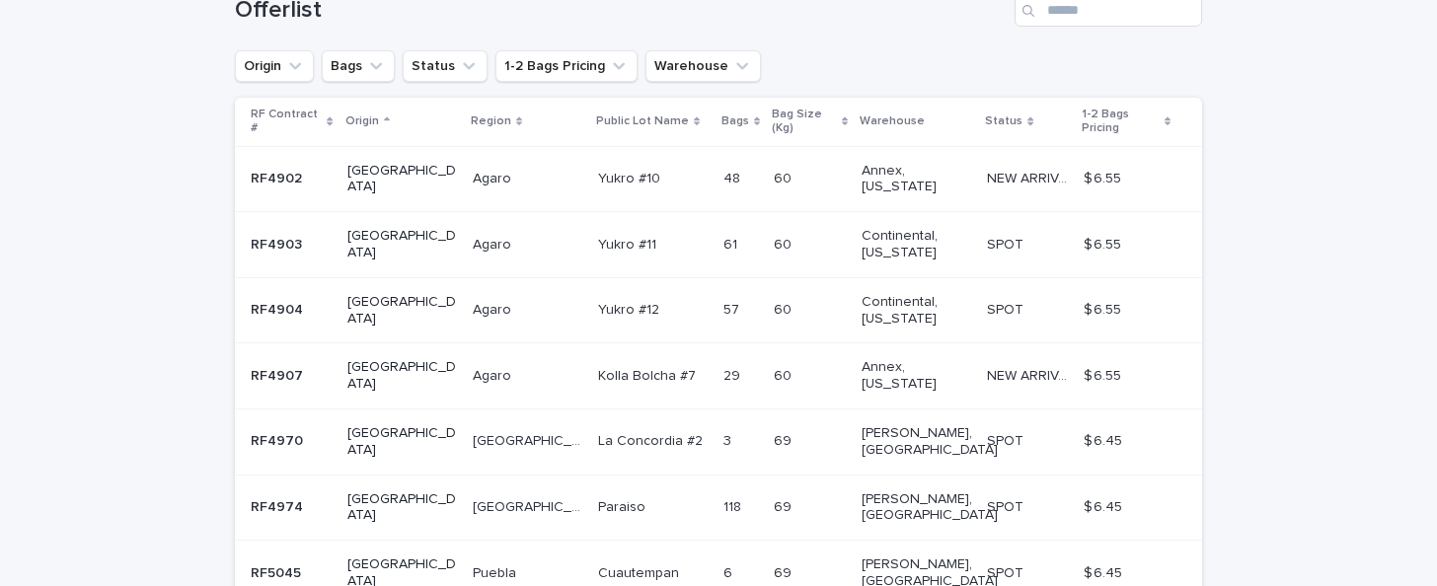 The height and width of the screenshot is (586, 1437). What do you see at coordinates (277, 571) in the screenshot?
I see `p: RF5045` at bounding box center [277, 571].